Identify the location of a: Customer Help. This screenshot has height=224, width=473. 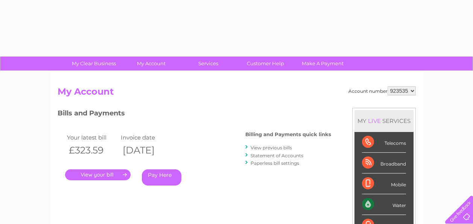
(265, 63).